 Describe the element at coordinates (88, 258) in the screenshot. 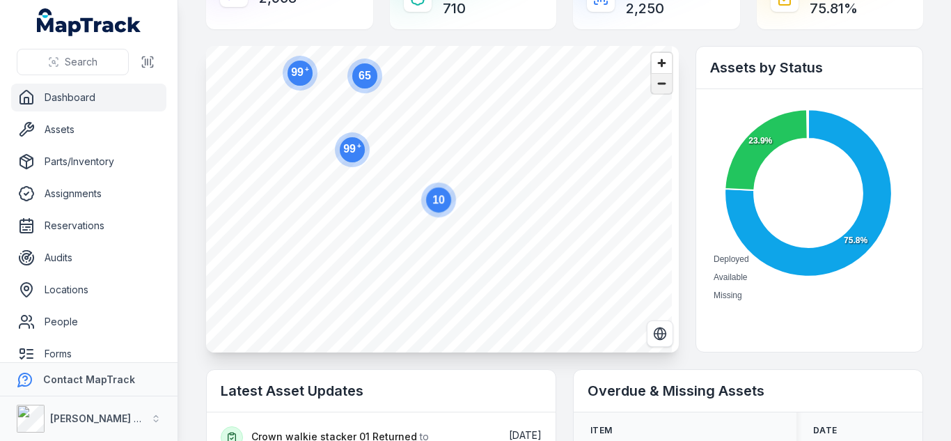

I see `a: Audits` at that location.